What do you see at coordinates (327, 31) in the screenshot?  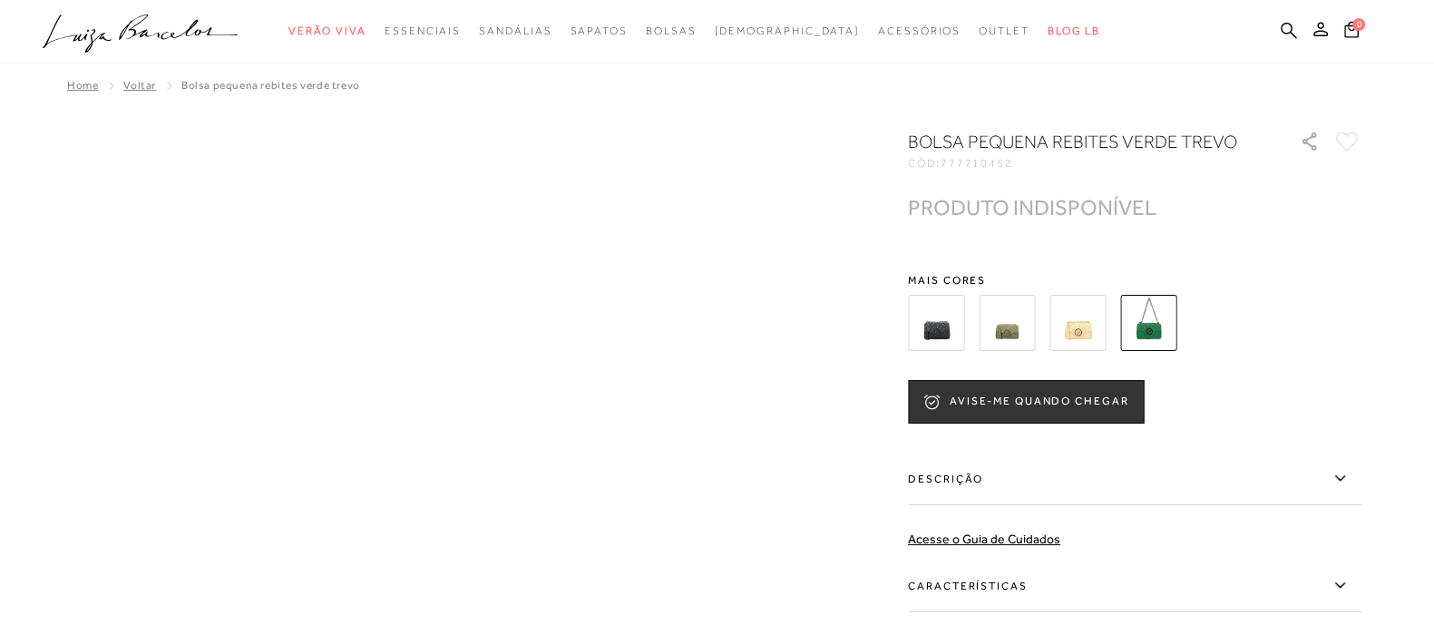 I see `span: Verão Viva` at bounding box center [327, 31].